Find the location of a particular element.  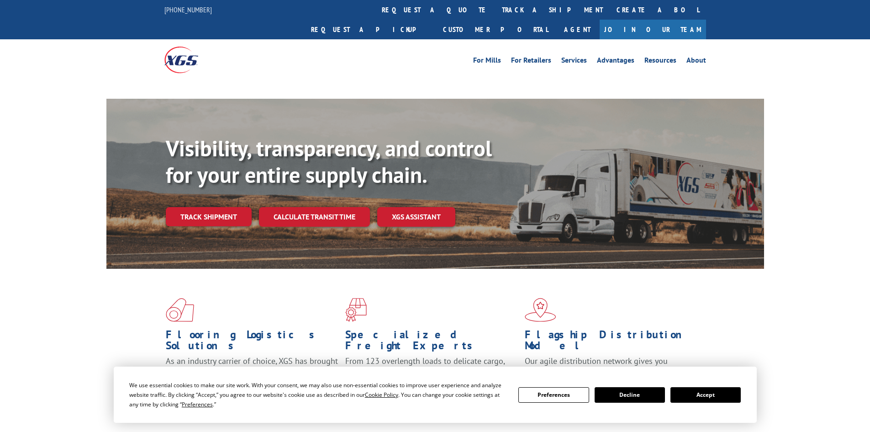

a: Resources is located at coordinates (660, 62).